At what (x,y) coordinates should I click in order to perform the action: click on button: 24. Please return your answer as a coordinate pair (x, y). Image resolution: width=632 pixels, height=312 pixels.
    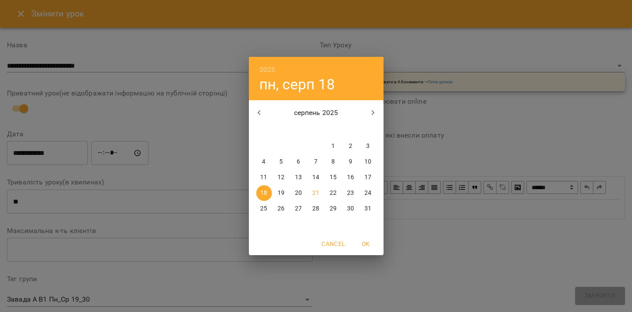
    Looking at the image, I should click on (368, 193).